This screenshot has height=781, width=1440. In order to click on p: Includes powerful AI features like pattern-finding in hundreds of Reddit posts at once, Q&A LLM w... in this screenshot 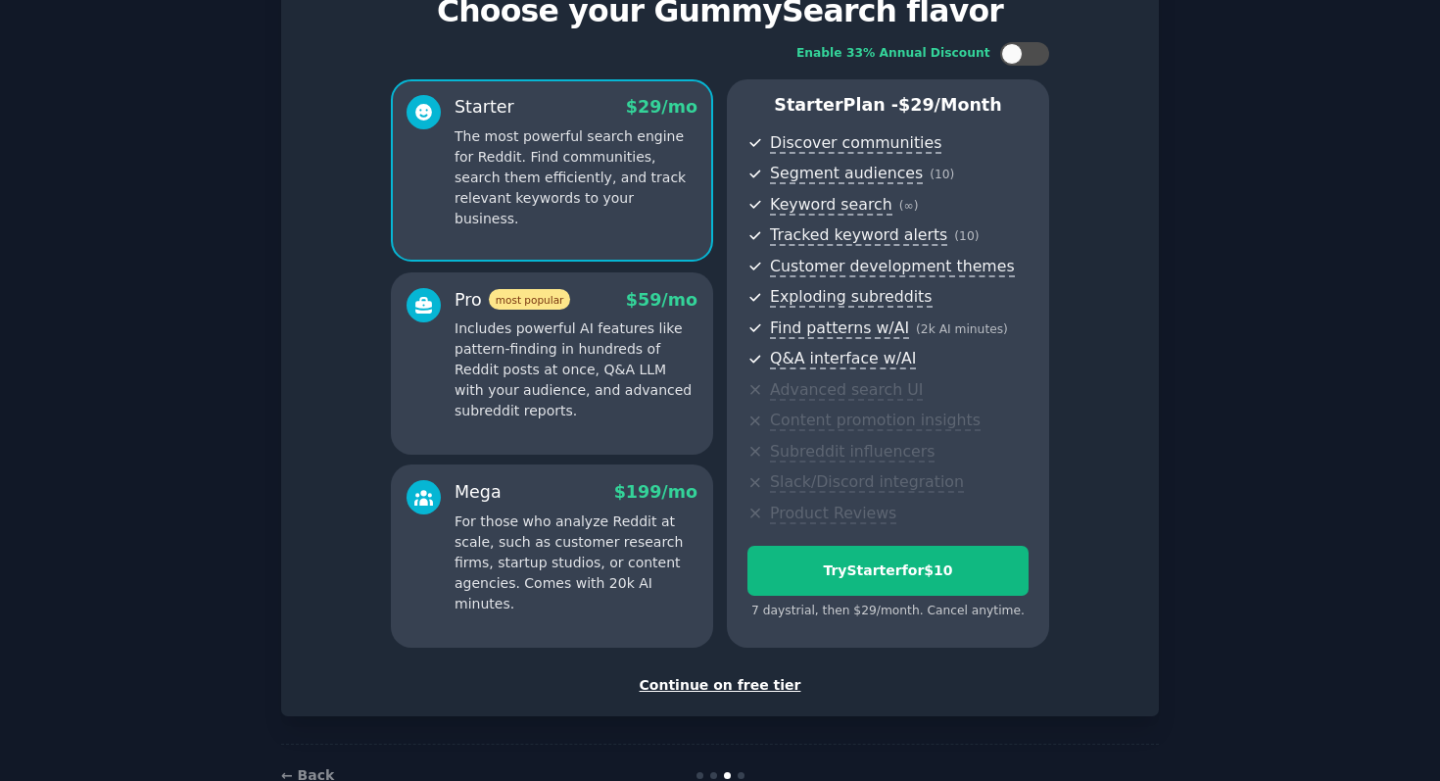, I will do `click(576, 369)`.